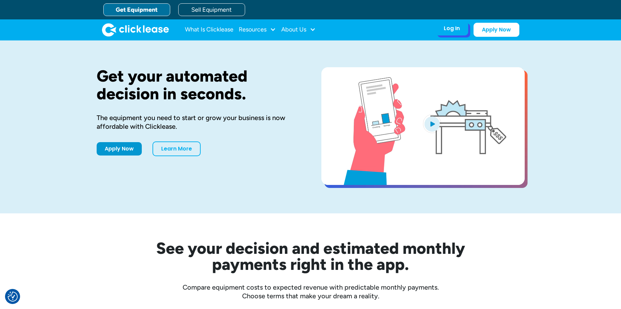  I want to click on a: What Is Clicklease, so click(209, 30).